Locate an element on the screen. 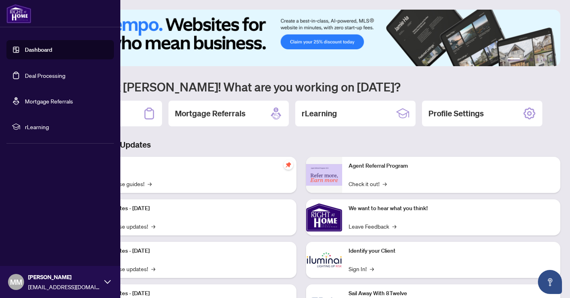 This screenshot has width=570, height=298. span: rLearning is located at coordinates (67, 127).